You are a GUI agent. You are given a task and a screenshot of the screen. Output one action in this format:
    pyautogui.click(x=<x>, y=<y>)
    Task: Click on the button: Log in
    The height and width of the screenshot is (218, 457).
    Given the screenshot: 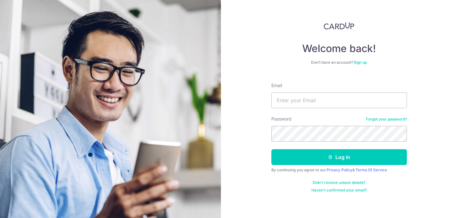 What is the action you would take?
    pyautogui.click(x=339, y=157)
    